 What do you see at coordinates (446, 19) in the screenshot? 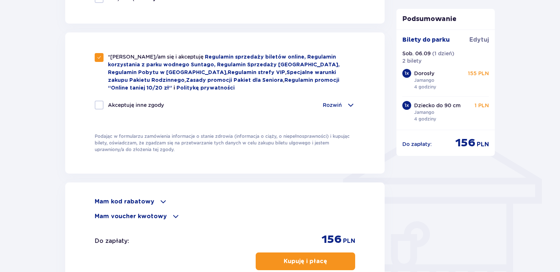
I see `p: Podsumowanie` at bounding box center [446, 19].